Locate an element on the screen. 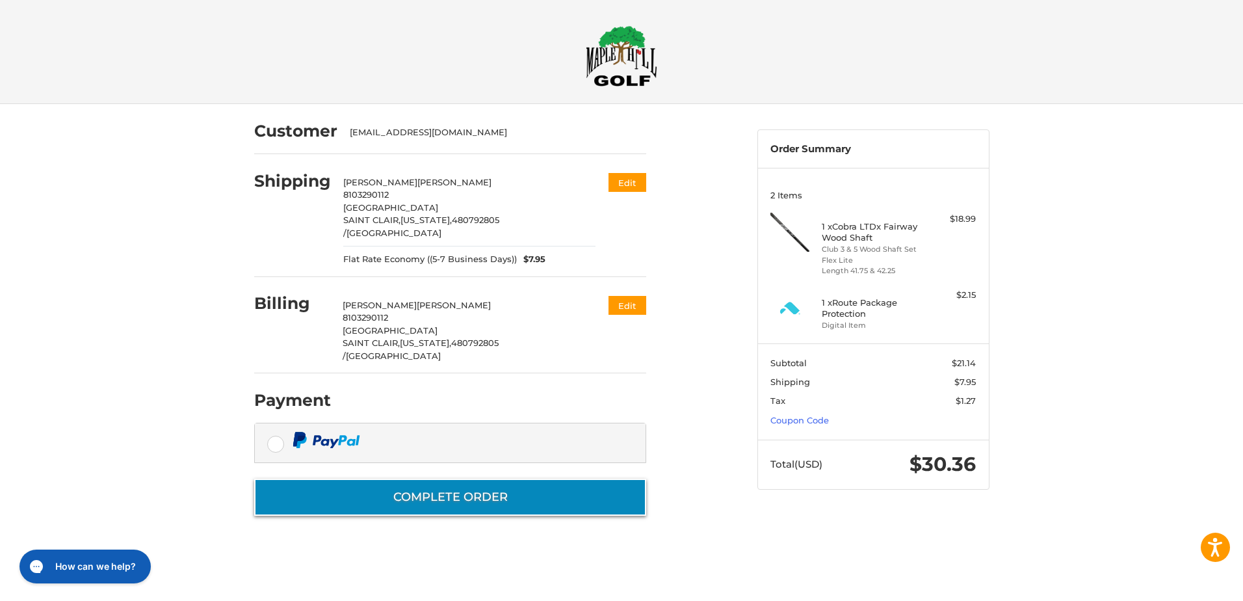 The height and width of the screenshot is (601, 1243). button: Gorgias live chat is located at coordinates (72, 21).